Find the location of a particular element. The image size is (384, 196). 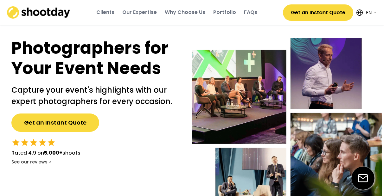

div: See our reviews > is located at coordinates (31, 162).